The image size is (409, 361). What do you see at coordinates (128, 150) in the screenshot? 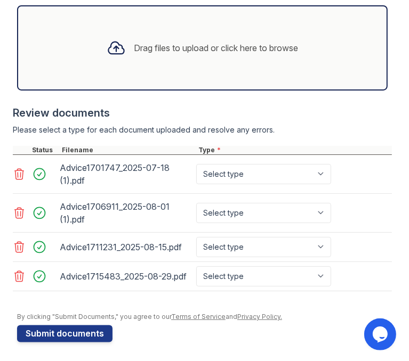
I see `div: Filename` at bounding box center [128, 150].